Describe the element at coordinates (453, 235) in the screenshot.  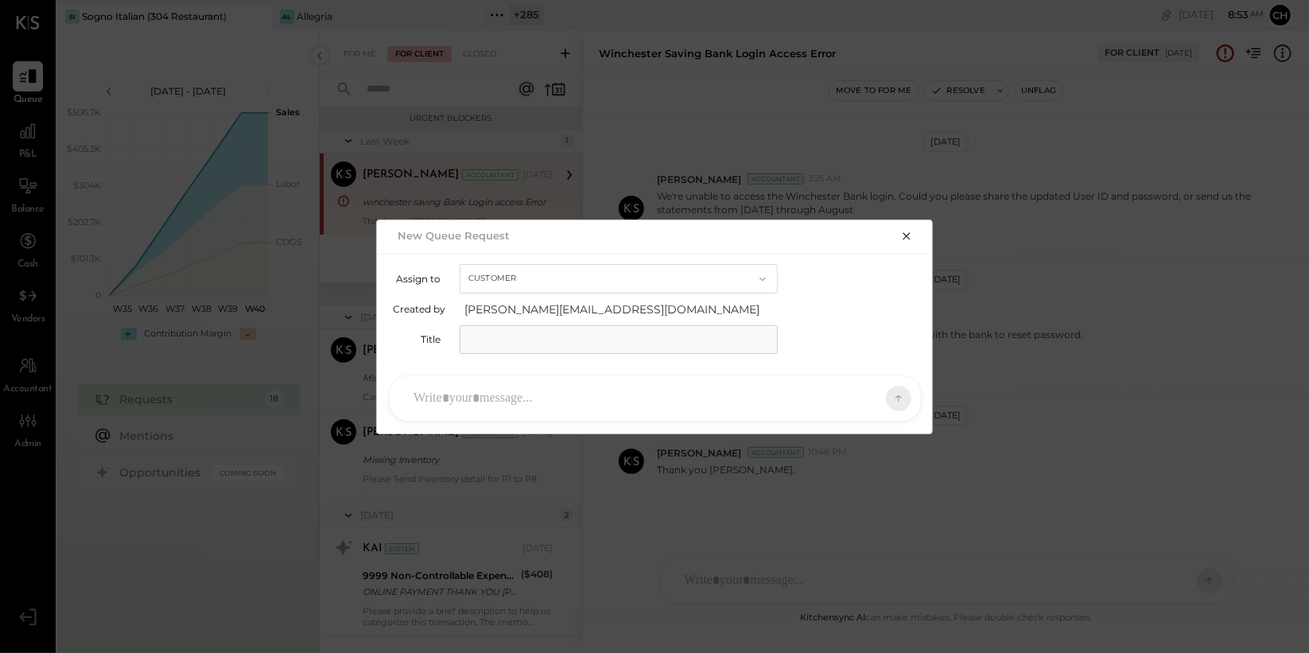
I see `h2: New Queue Request` at that location.